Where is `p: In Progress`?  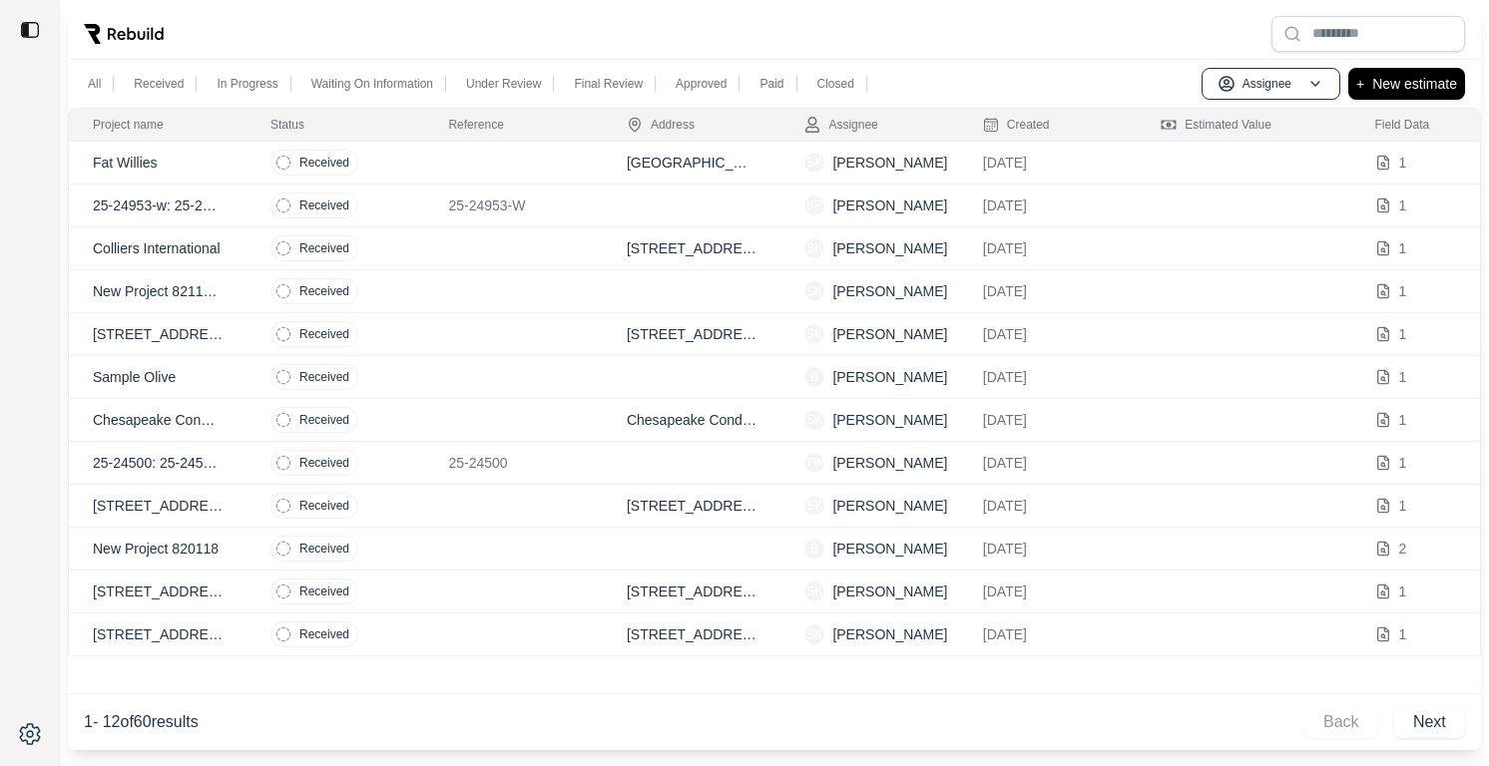 p: In Progress is located at coordinates (246, 84).